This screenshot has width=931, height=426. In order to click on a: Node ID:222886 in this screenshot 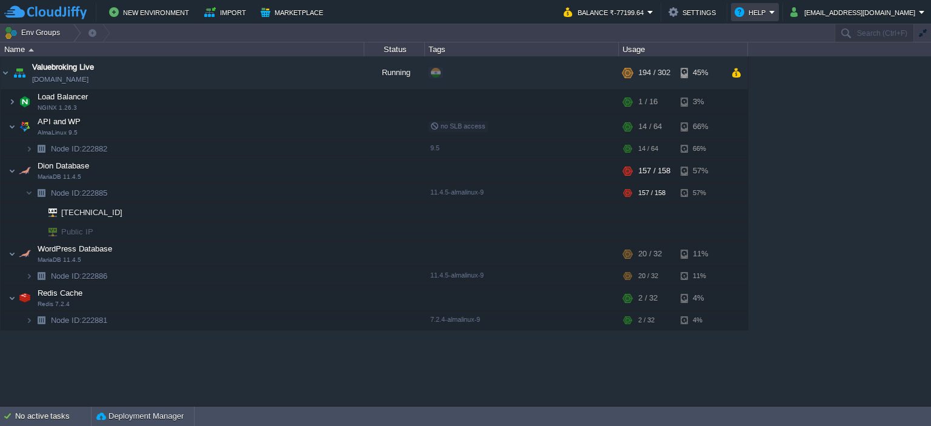, I will do `click(79, 276)`.